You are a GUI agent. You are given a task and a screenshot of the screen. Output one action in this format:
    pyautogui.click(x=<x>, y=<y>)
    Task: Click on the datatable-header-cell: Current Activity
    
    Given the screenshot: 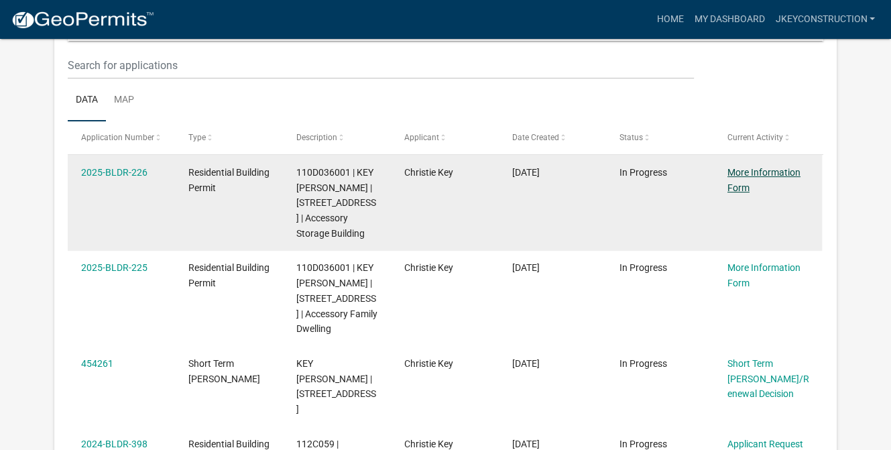 What is the action you would take?
    pyautogui.click(x=769, y=137)
    